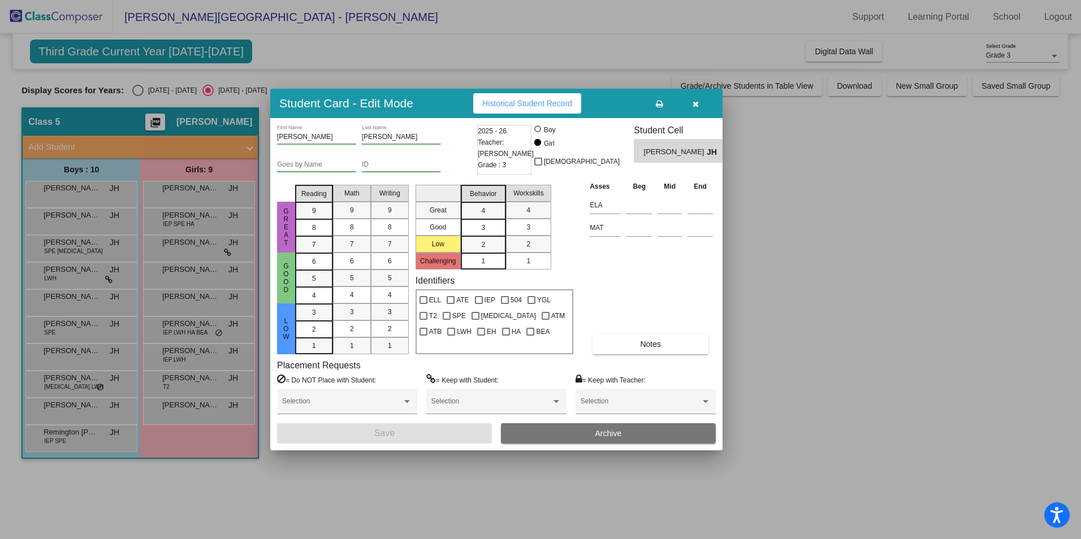 This screenshot has width=1081, height=539. Describe the element at coordinates (462, 380) in the screenshot. I see `label: = Keep with Student:` at that location.